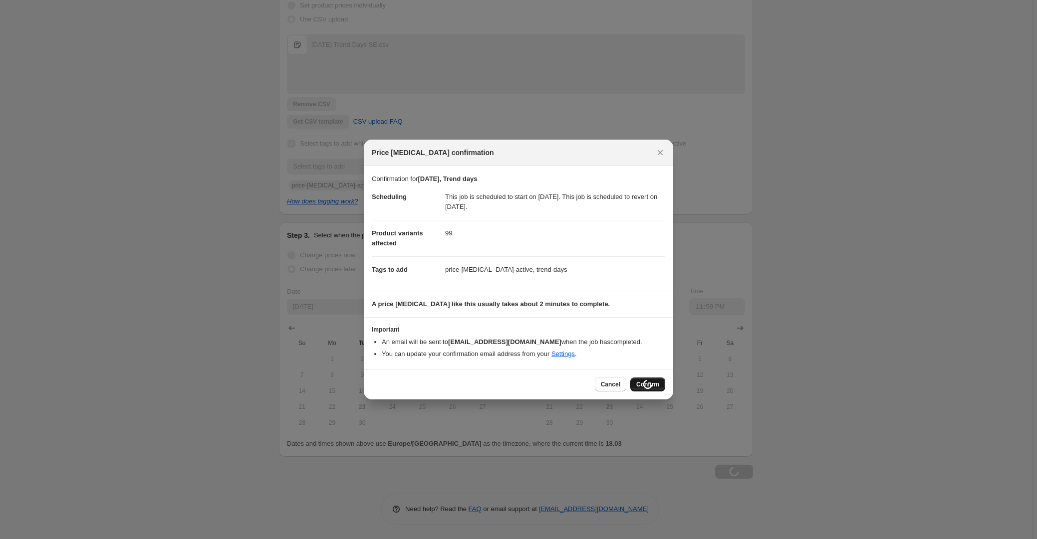 The height and width of the screenshot is (539, 1037). What do you see at coordinates (610, 385) in the screenshot?
I see `button: Cancel` at bounding box center [610, 385].